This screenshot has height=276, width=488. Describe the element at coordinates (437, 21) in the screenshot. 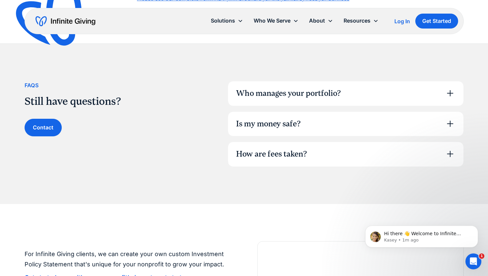

I see `a: Get Started` at that location.